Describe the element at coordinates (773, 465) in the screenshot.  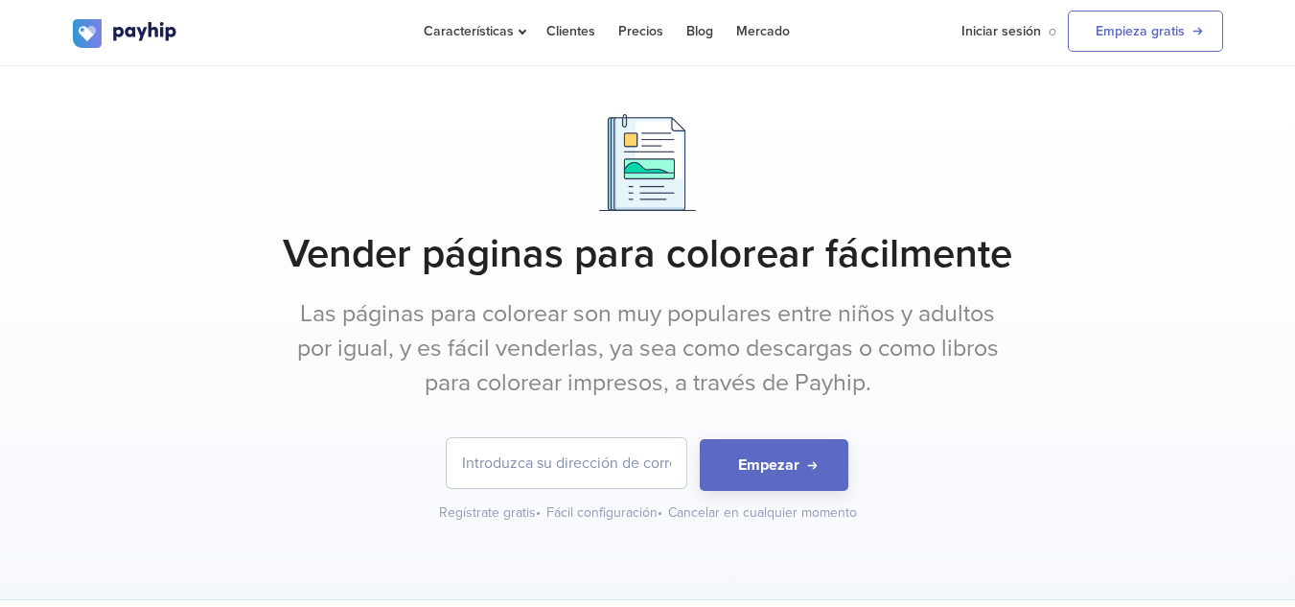
I see `button: Empezar` at that location.